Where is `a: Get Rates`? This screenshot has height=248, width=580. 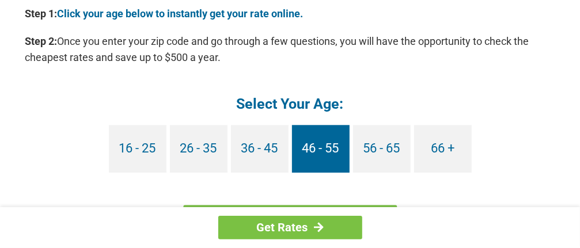 a: Get Rates is located at coordinates (290, 228).